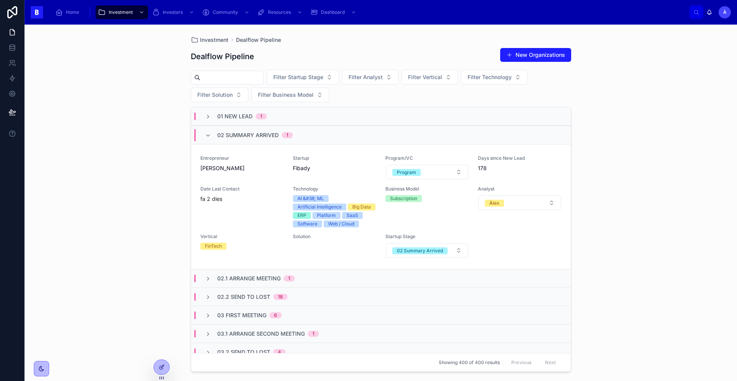  I want to click on span: Entrepreneur, so click(242, 158).